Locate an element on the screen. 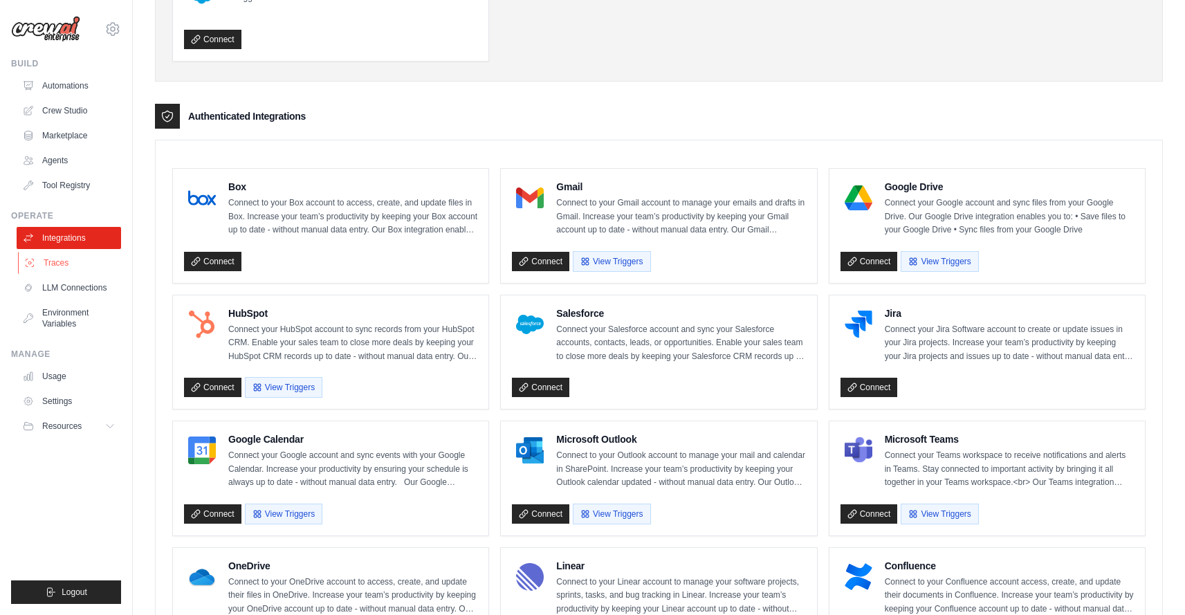 This screenshot has height=615, width=1185. h3: Authenticated Integrations is located at coordinates (247, 116).